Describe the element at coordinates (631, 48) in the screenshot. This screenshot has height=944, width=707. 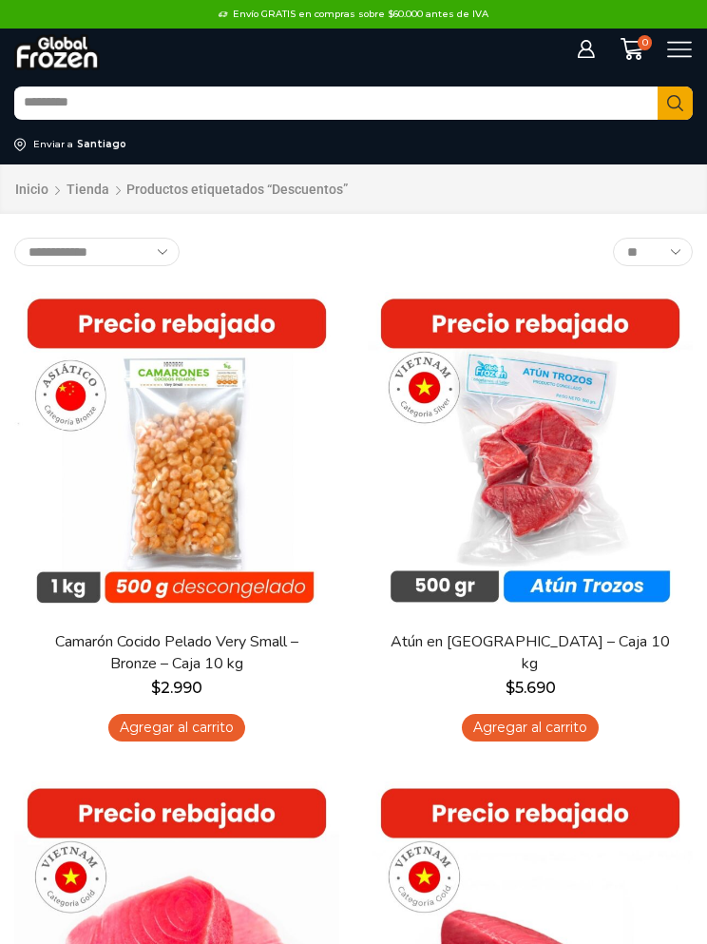
I see `a: 0` at that location.